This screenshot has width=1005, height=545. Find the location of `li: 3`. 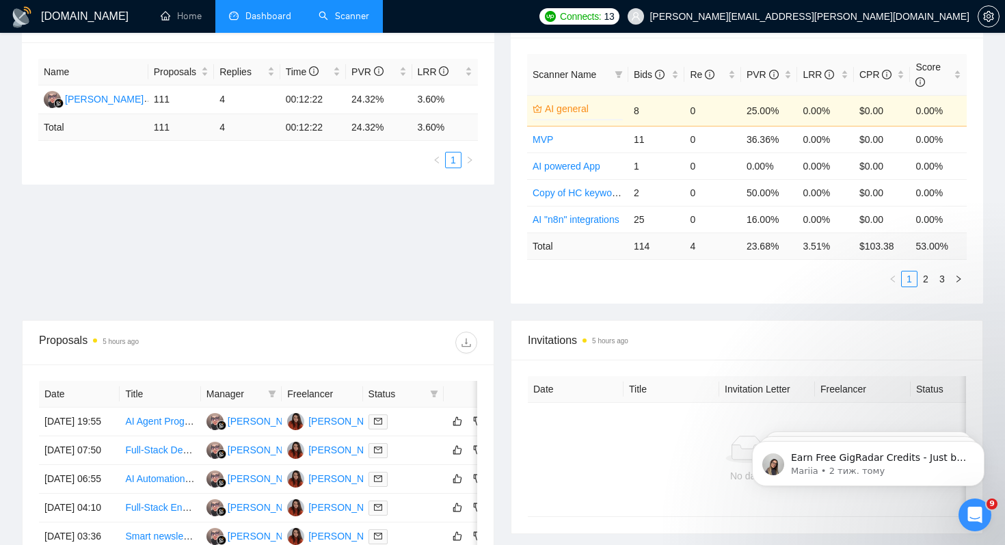

li: 3 is located at coordinates (942, 279).